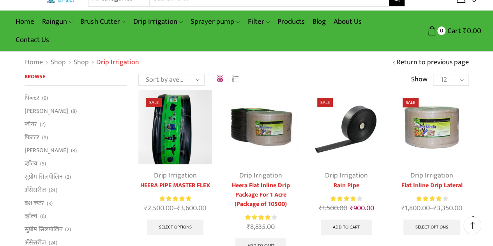  I want to click on img: Flat Inline, so click(260, 127).